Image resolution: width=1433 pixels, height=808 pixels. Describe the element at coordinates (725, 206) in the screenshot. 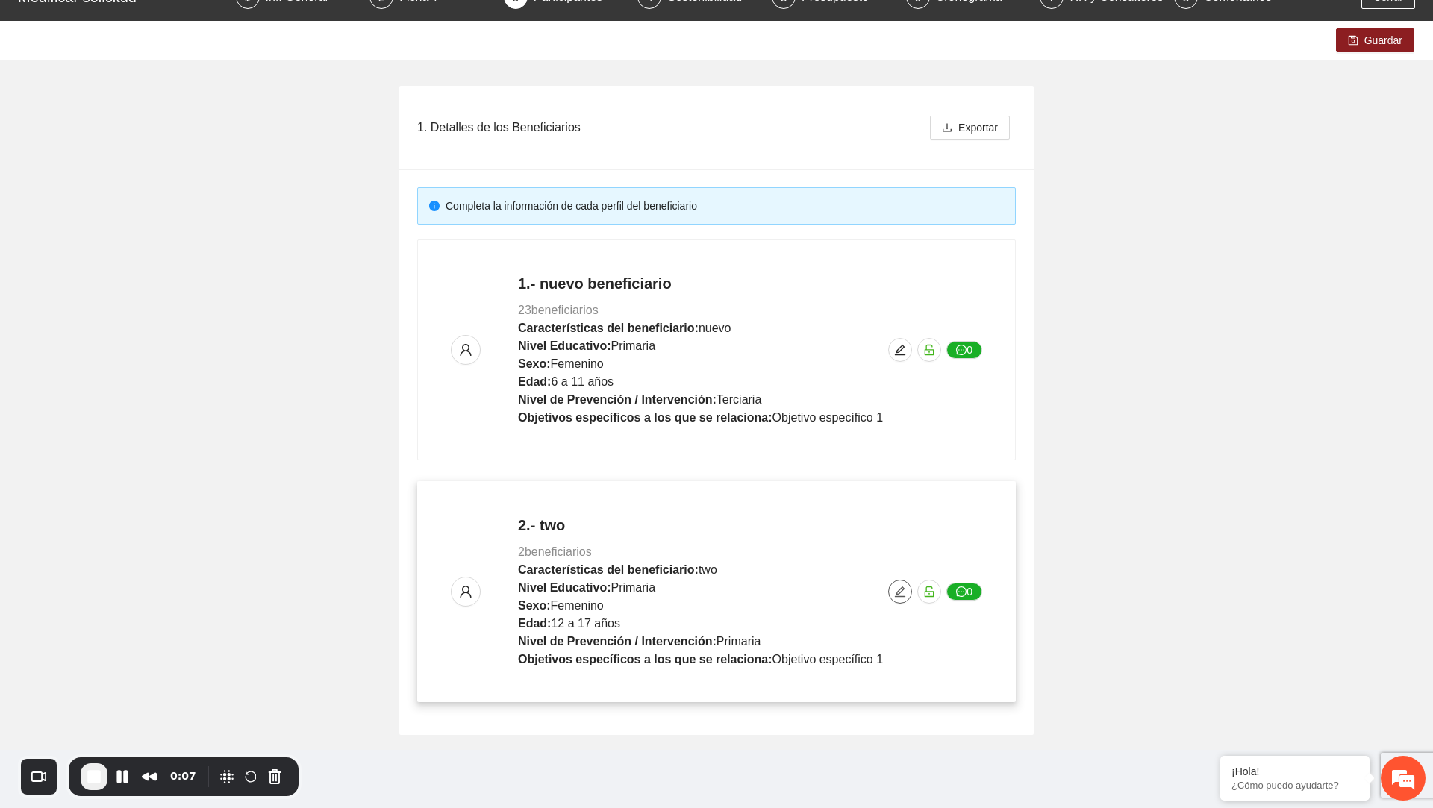

I see `div: Completa la información de cada perfil del beneficiario` at that location.